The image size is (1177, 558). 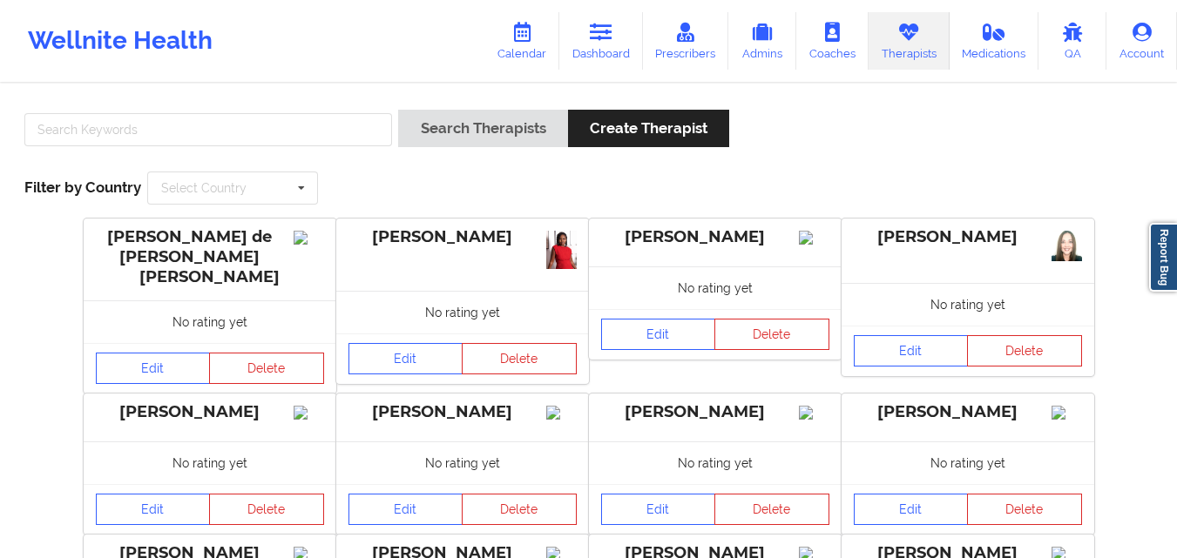 What do you see at coordinates (762, 41) in the screenshot?
I see `a: Admins` at bounding box center [762, 41].